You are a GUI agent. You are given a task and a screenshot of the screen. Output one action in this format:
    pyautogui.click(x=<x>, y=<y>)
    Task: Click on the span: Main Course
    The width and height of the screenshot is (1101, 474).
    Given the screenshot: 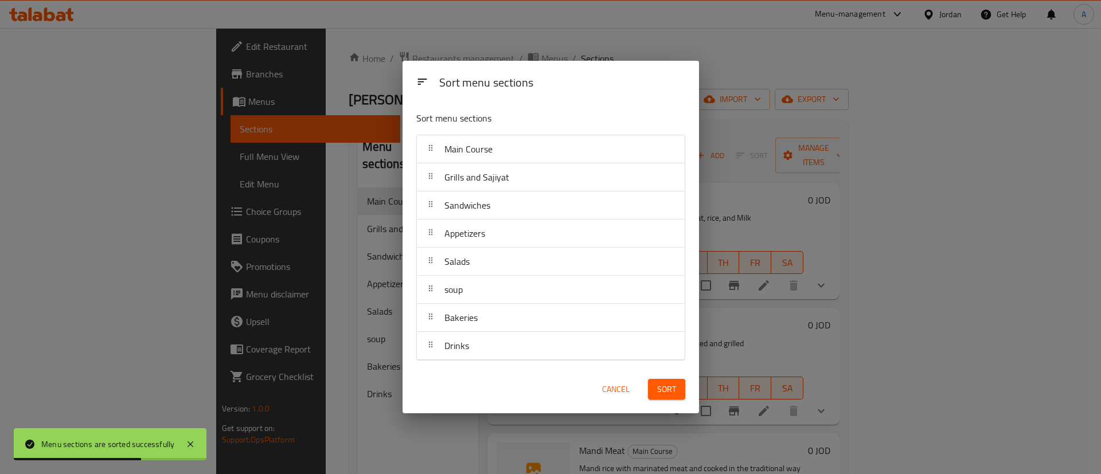 What is the action you would take?
    pyautogui.click(x=468, y=149)
    